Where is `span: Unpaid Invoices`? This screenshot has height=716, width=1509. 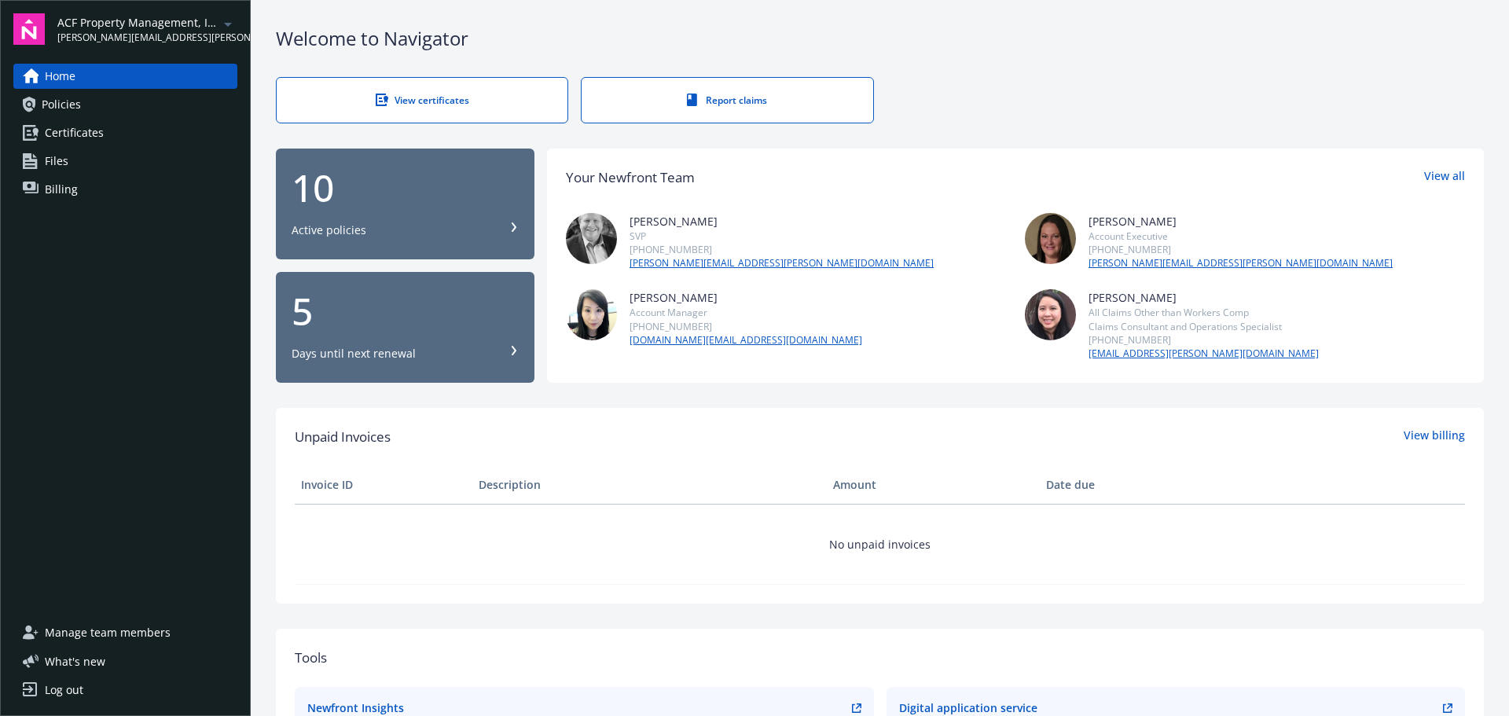 span: Unpaid Invoices is located at coordinates (343, 437).